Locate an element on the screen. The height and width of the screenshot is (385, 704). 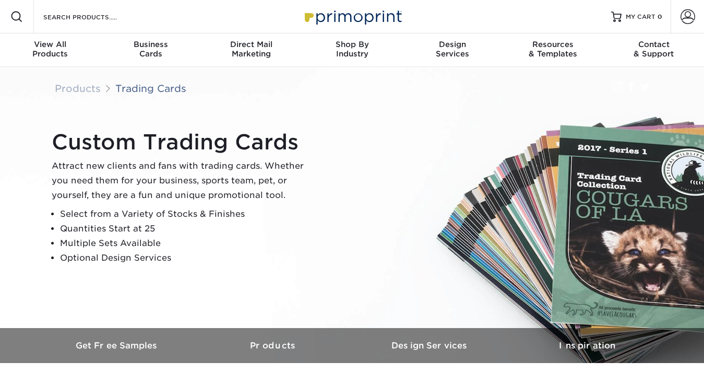
div: & Support is located at coordinates (653, 49).